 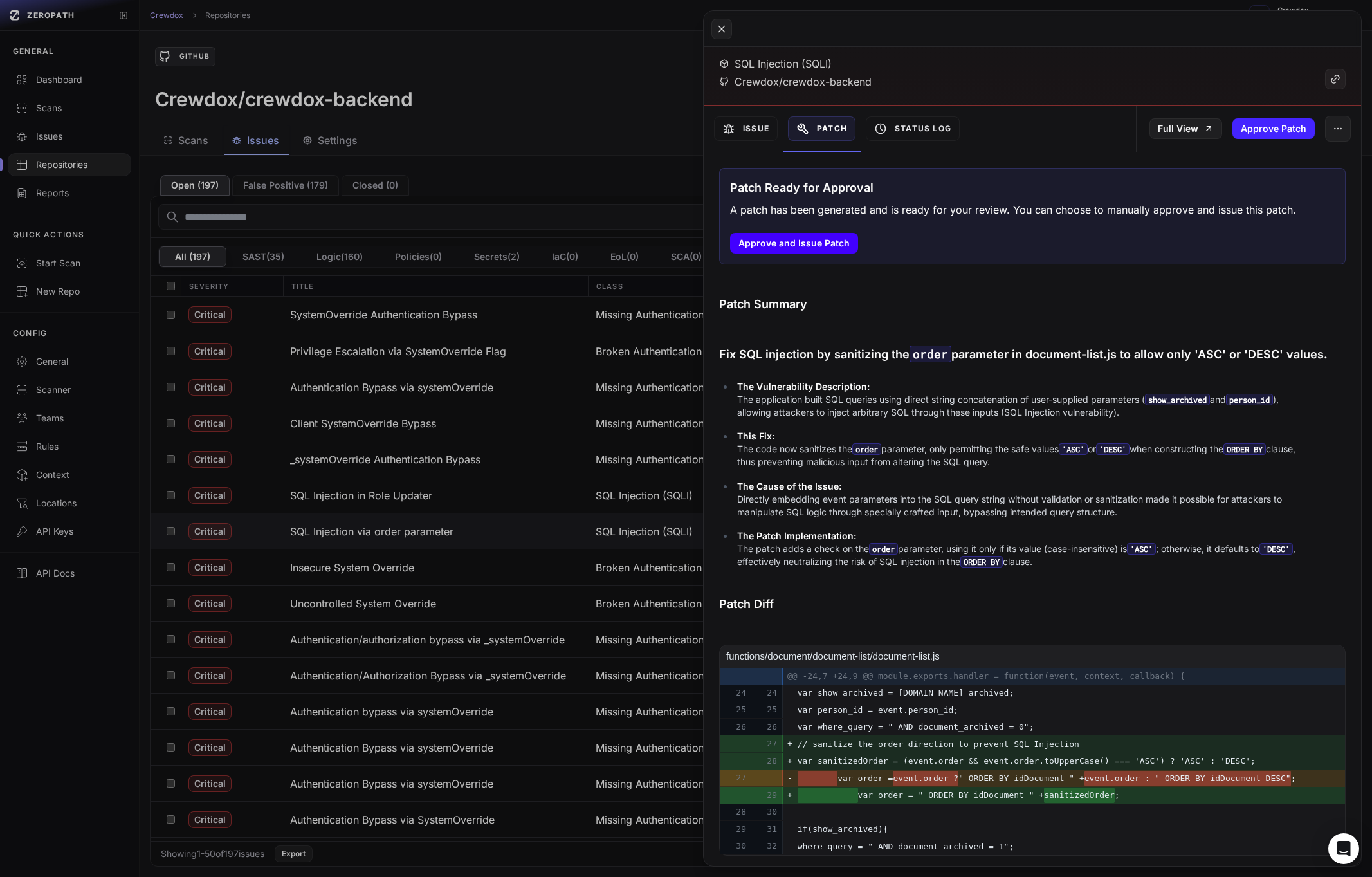 What do you see at coordinates (1016, 400) in the screenshot?
I see `p: The application built SQL queries using direct string concatenation of user-supplied parameters (...` at bounding box center [1016, 400].